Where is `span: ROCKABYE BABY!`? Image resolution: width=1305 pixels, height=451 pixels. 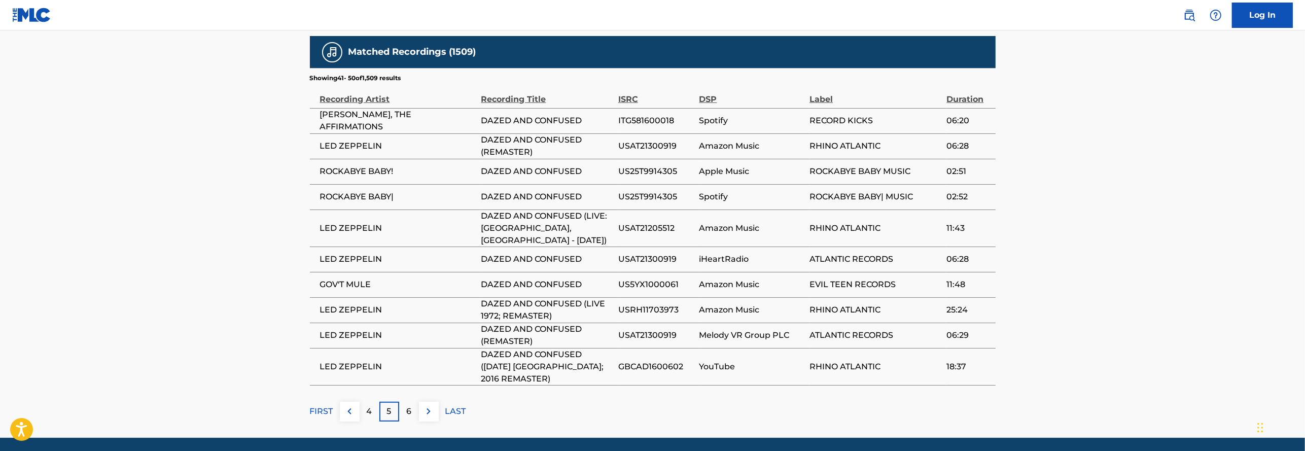 span: ROCKABYE BABY! is located at coordinates (398, 171).